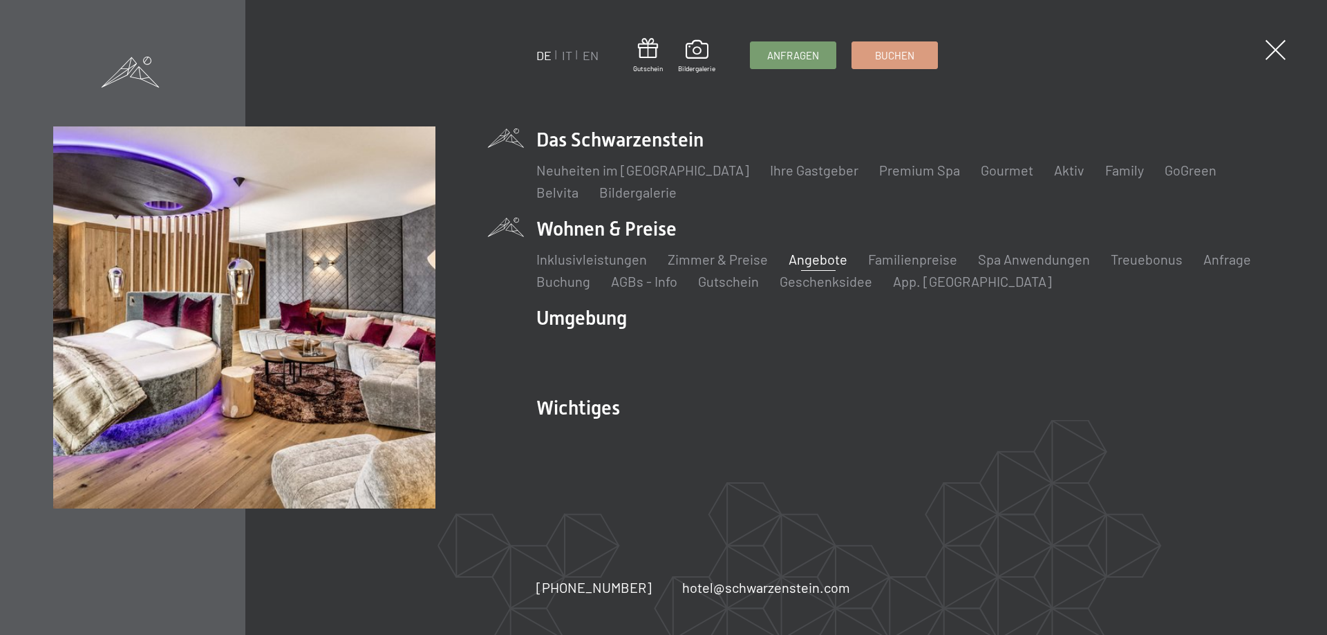  What do you see at coordinates (894, 55) in the screenshot?
I see `a: Buchen` at bounding box center [894, 55].